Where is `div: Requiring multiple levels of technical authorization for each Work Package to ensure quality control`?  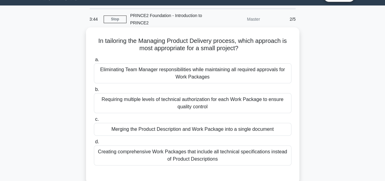
div: Requiring multiple levels of technical authorization for each Work Package to ensure quality control is located at coordinates (193, 103).